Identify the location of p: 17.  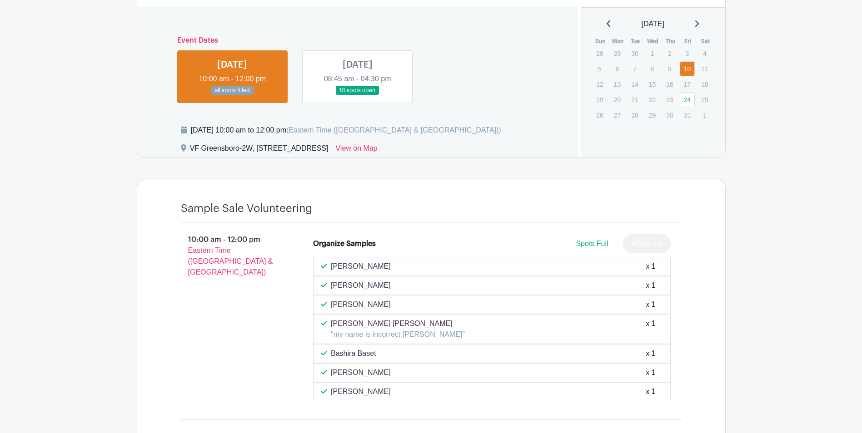
(687, 84).